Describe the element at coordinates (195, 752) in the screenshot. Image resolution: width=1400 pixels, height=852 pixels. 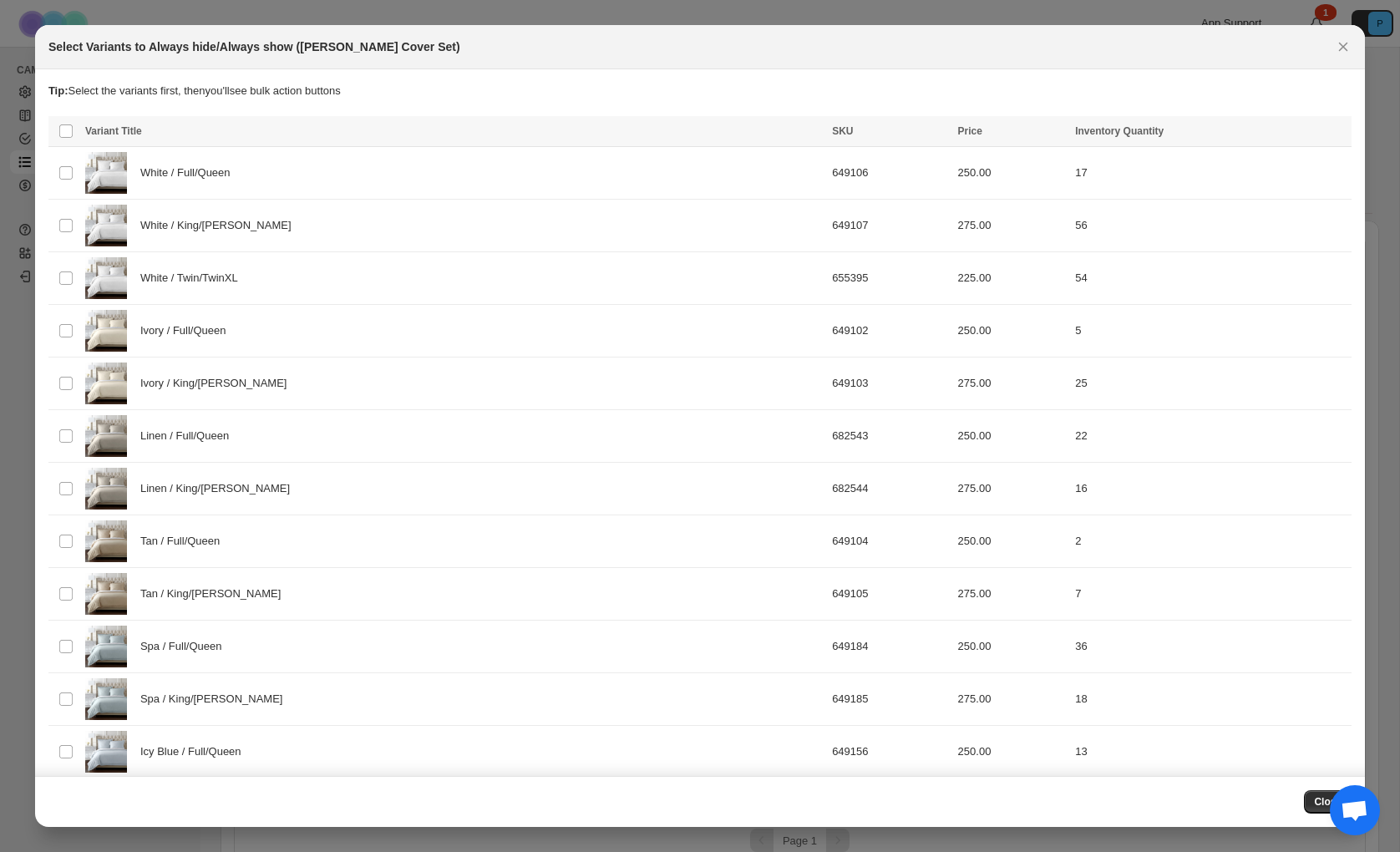
I see `span: Icy Blue / Full/Queen` at that location.